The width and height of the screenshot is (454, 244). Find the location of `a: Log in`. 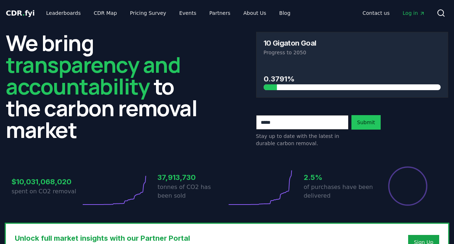

a: Log in is located at coordinates (414, 13).